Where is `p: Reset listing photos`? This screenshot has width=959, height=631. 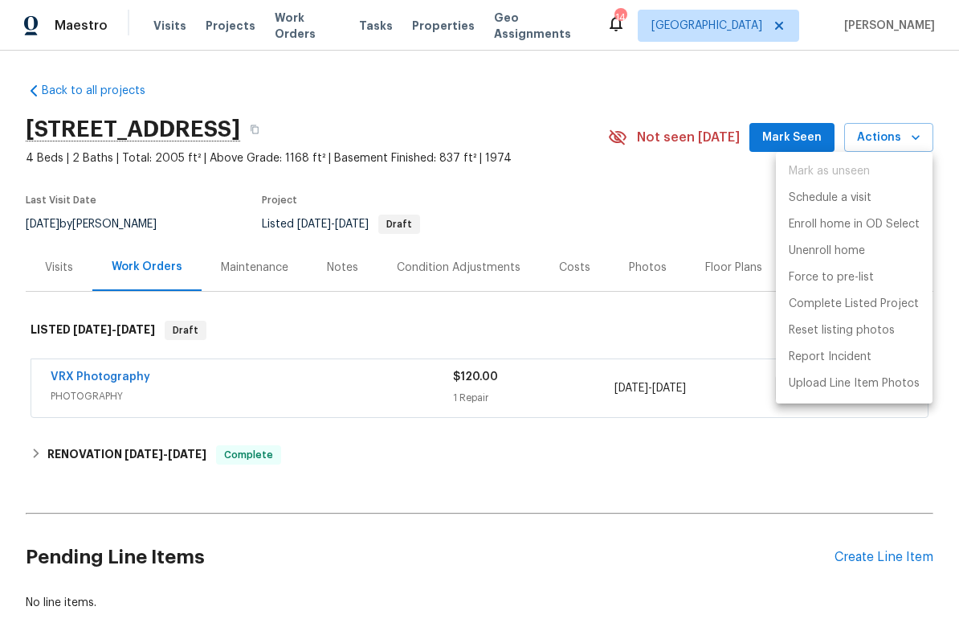 p: Reset listing photos is located at coordinates (842, 330).